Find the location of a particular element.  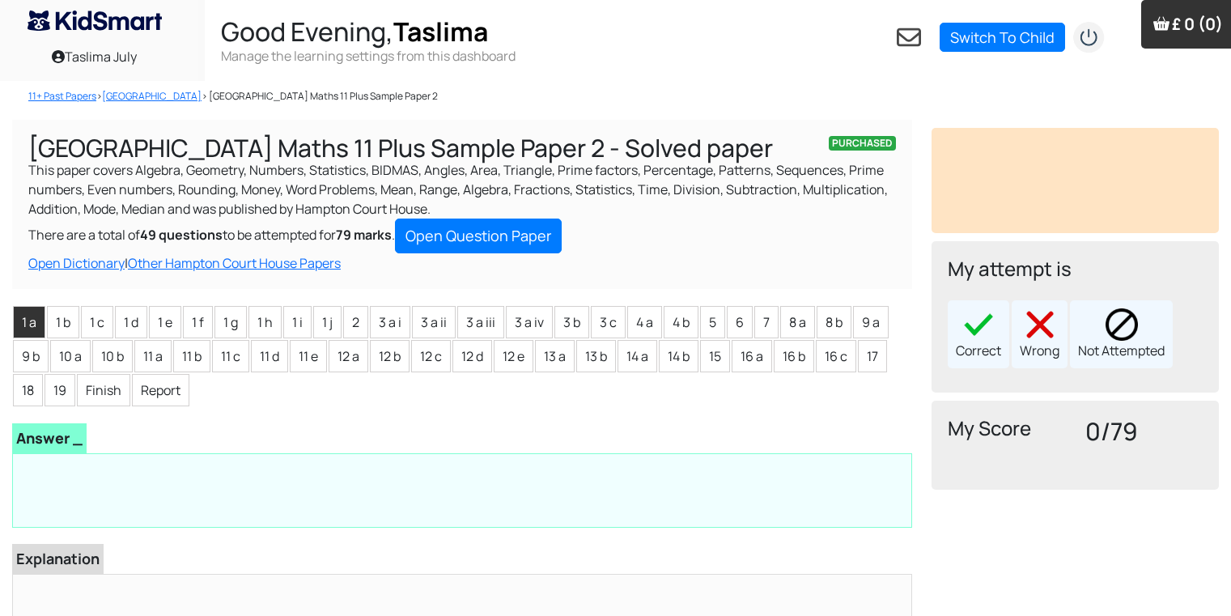

li: 10 a is located at coordinates (70, 356).